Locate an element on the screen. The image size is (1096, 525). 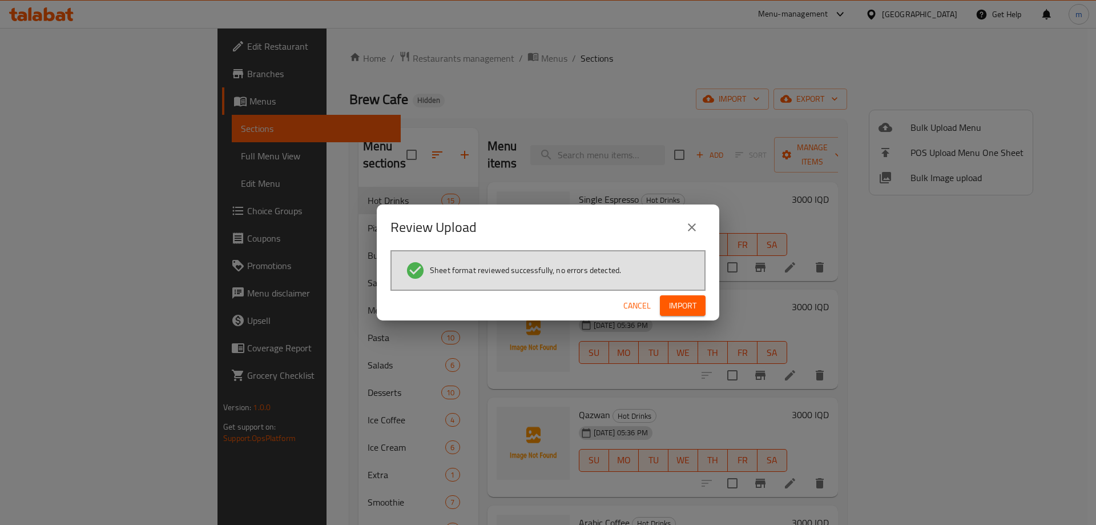
h2: Review Upload is located at coordinates (433, 227).